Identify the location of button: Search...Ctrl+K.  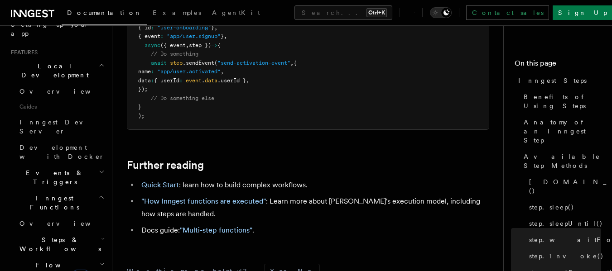
(343, 13).